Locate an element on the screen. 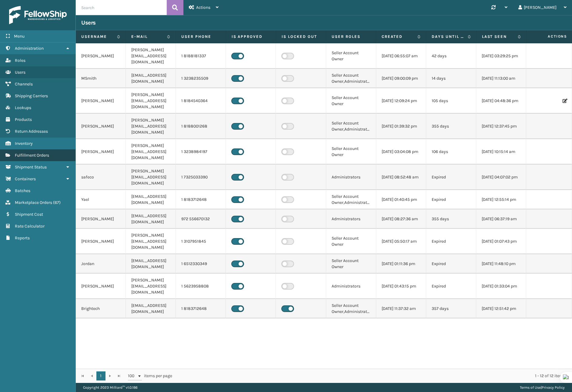 This screenshot has height=392, width=572. label: E-mail is located at coordinates (148, 37).